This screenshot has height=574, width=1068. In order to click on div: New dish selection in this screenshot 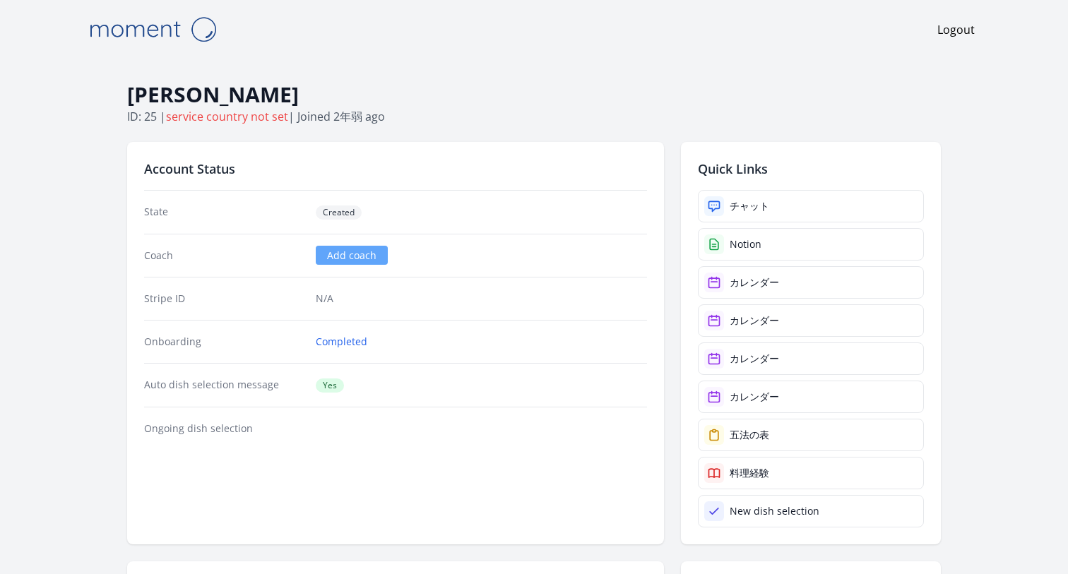, I will do `click(774, 511)`.